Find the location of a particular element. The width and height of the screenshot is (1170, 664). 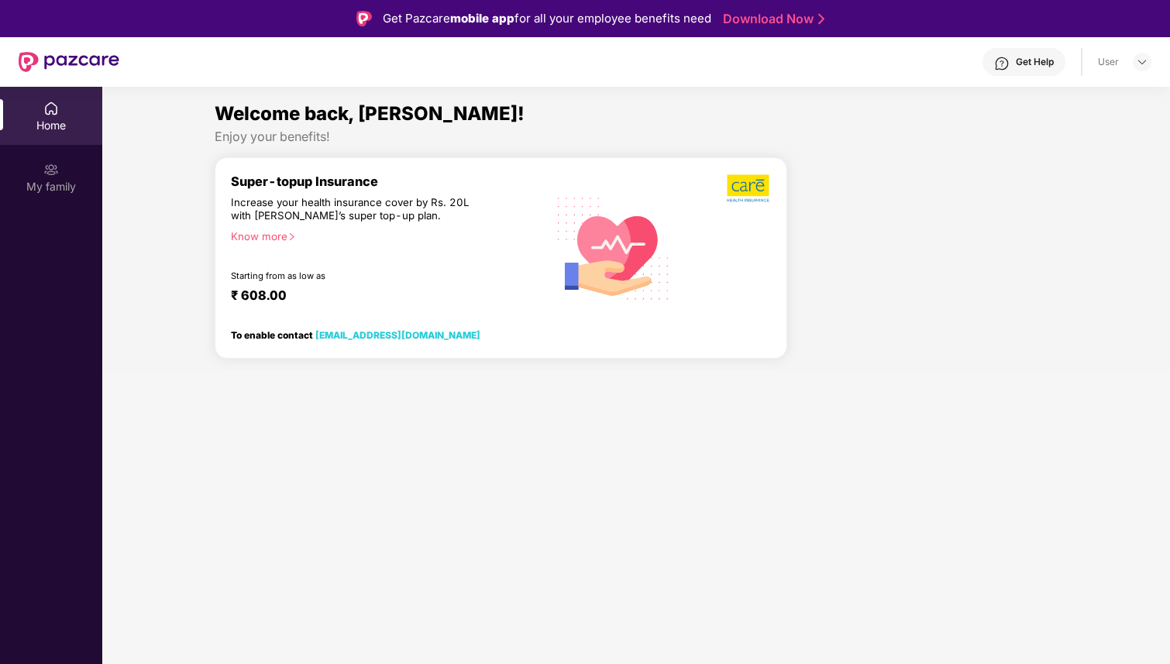

div: To enable contact is located at coordinates (356, 335).